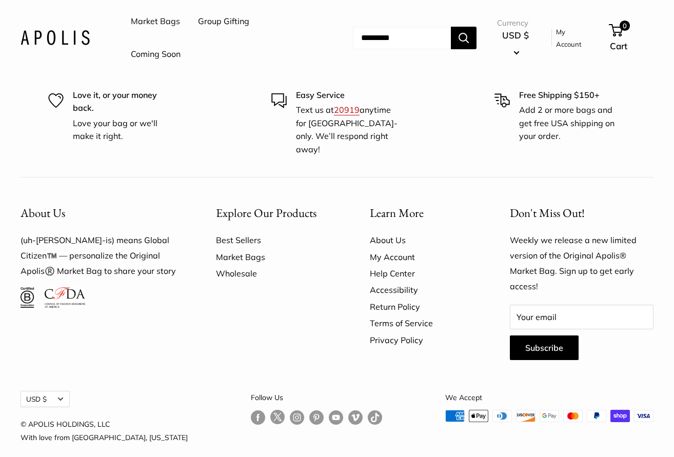 The width and height of the screenshot is (674, 457). I want to click on a: Terms of Service, so click(422, 323).